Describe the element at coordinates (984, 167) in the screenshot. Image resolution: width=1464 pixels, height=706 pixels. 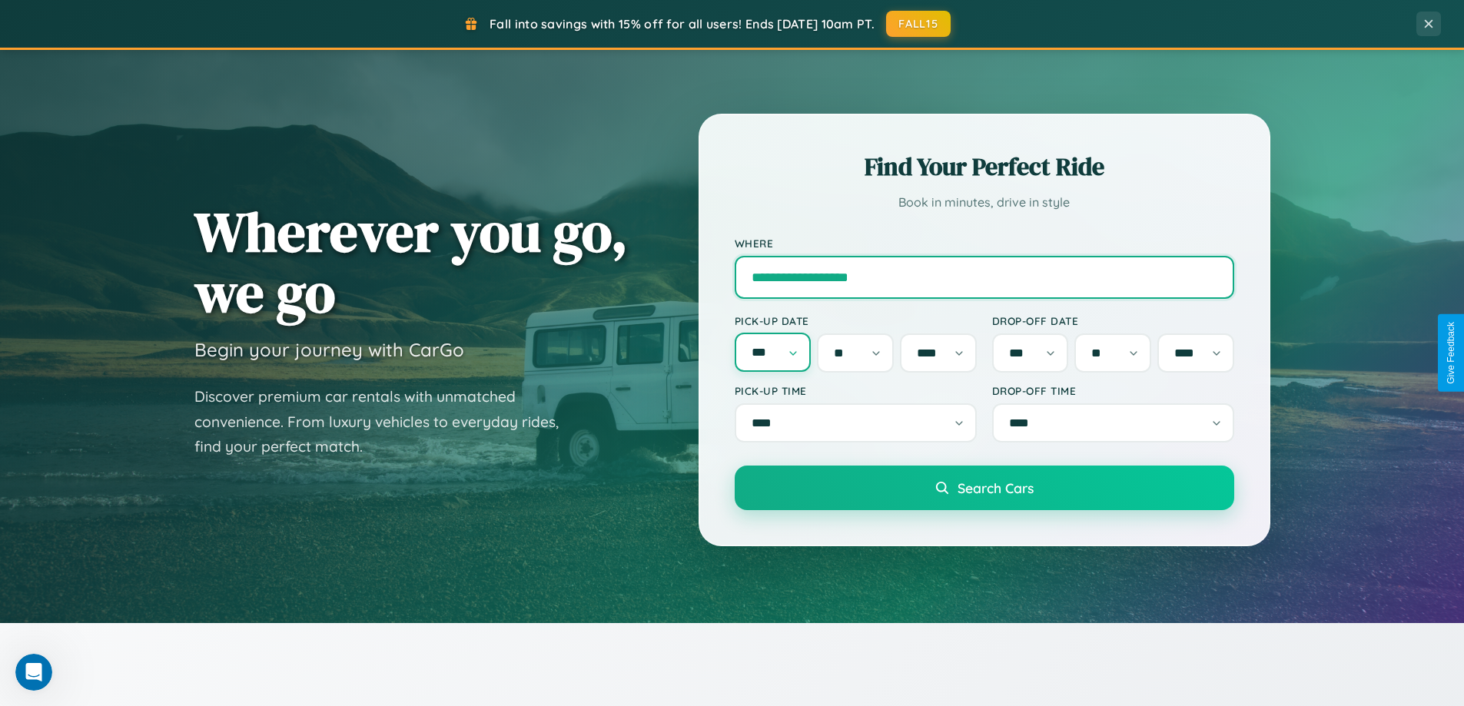
I see `h2: Find Your Perfect Ride` at that location.